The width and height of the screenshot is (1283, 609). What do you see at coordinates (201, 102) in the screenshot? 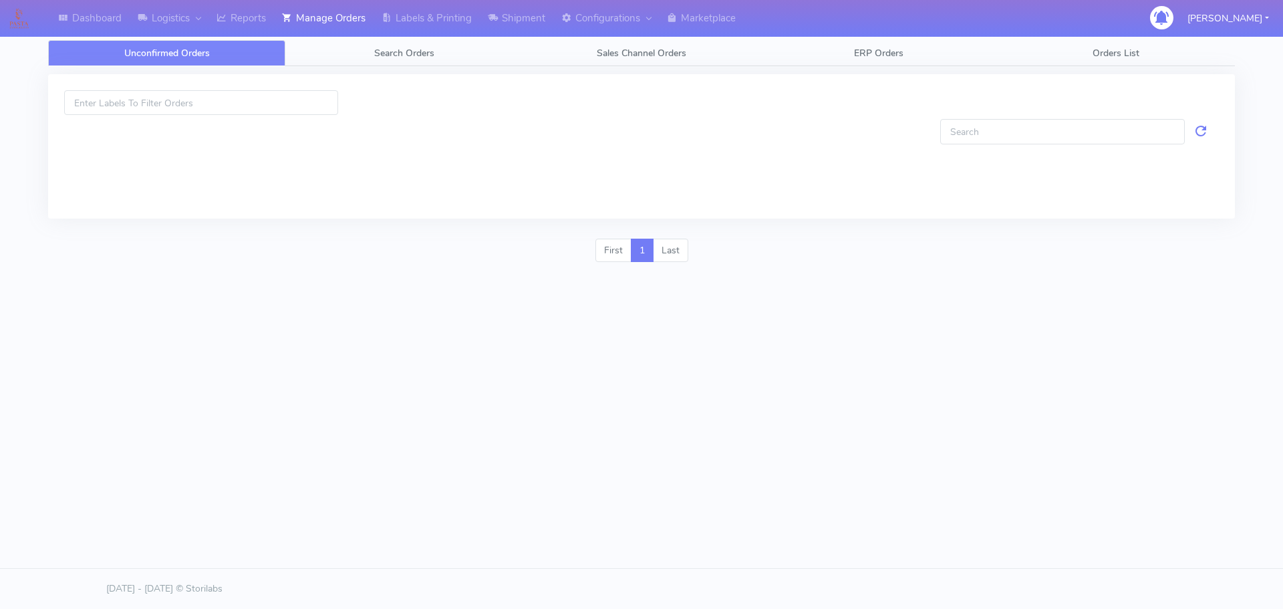
I see `input: Enter Labels To Filter Orders` at bounding box center [201, 102].